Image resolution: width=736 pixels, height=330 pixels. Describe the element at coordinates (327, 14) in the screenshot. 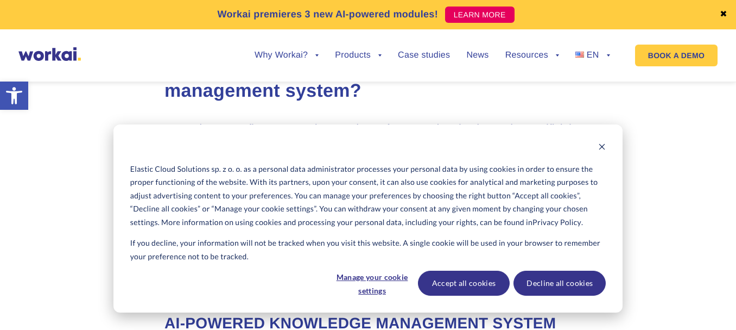

I see `p: Workai premieres 3 new AI-powered modules!` at that location.